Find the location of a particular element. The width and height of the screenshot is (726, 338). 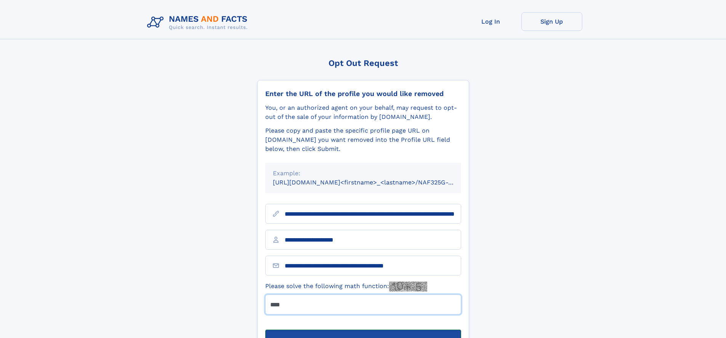

img: Logo Names and Facts is located at coordinates (199, 22).